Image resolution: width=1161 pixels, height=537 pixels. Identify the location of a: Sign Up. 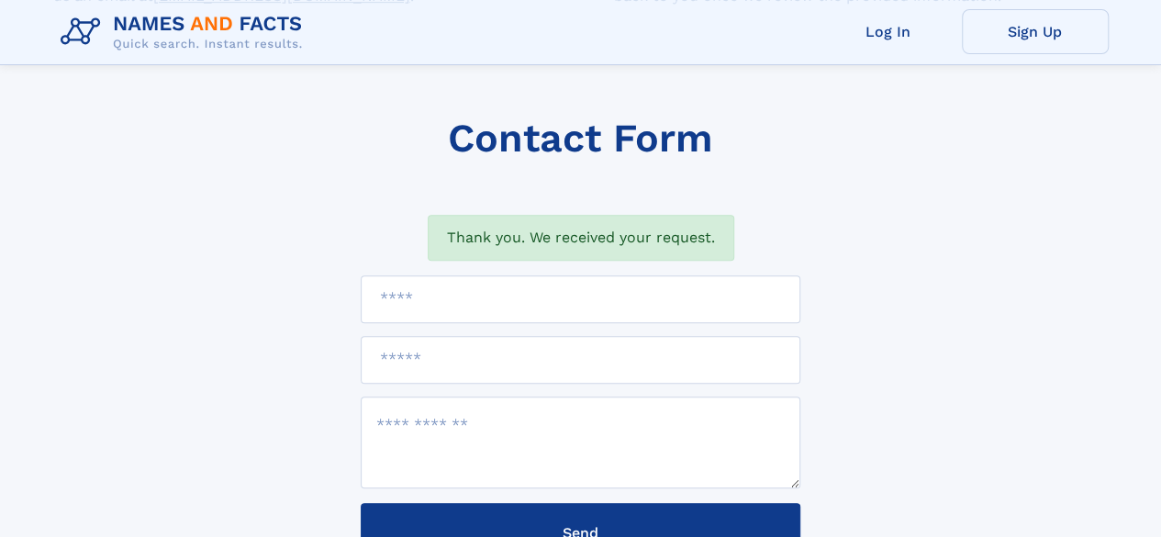
(1035, 31).